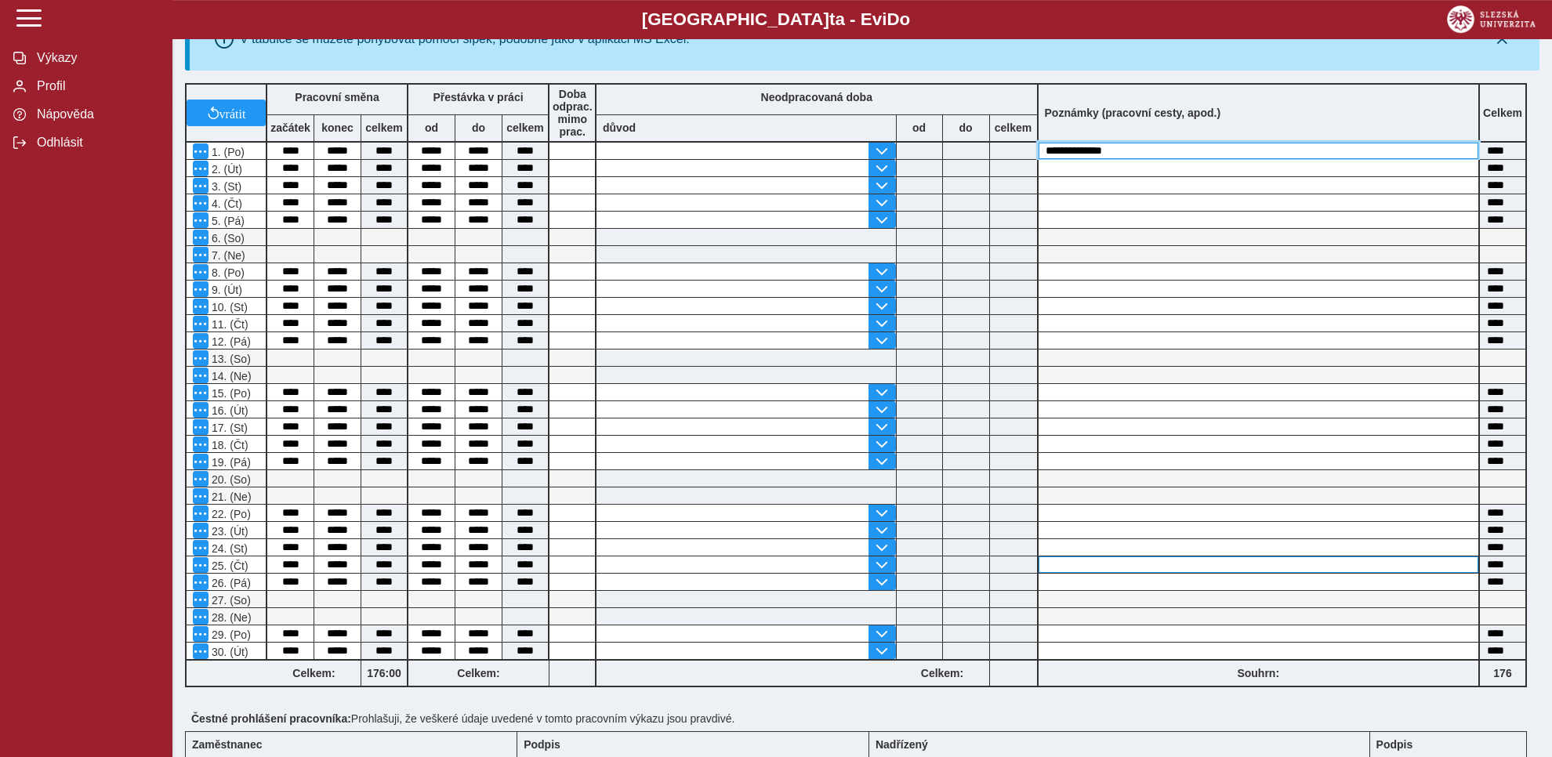 The height and width of the screenshot is (757, 1552). Describe the element at coordinates (227, 745) in the screenshot. I see `b: Zaměstnanec` at that location.